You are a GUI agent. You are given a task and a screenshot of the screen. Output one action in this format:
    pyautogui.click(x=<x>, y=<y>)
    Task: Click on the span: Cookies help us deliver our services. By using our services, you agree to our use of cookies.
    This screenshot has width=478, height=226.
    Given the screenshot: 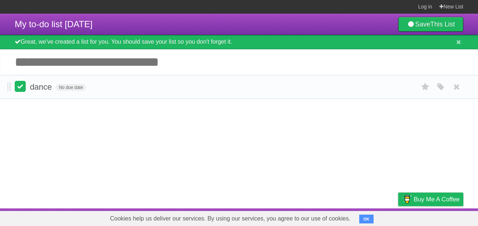 What is the action you would take?
    pyautogui.click(x=230, y=219)
    